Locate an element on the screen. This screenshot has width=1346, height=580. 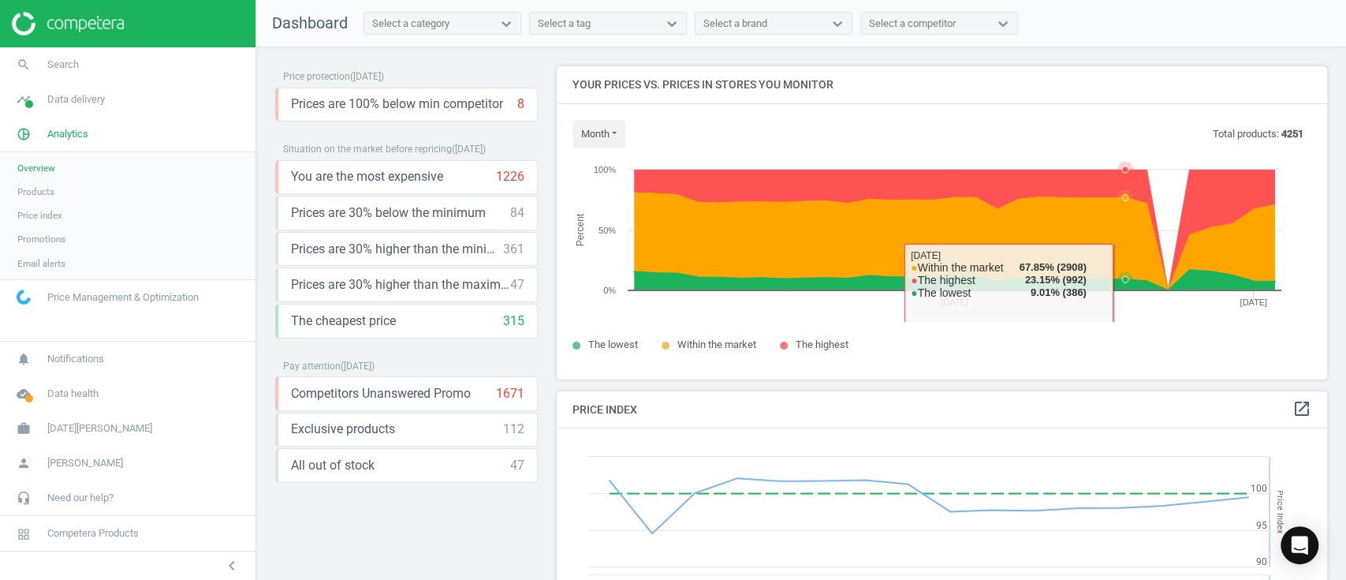
span: The cheapest price is located at coordinates (343, 321).